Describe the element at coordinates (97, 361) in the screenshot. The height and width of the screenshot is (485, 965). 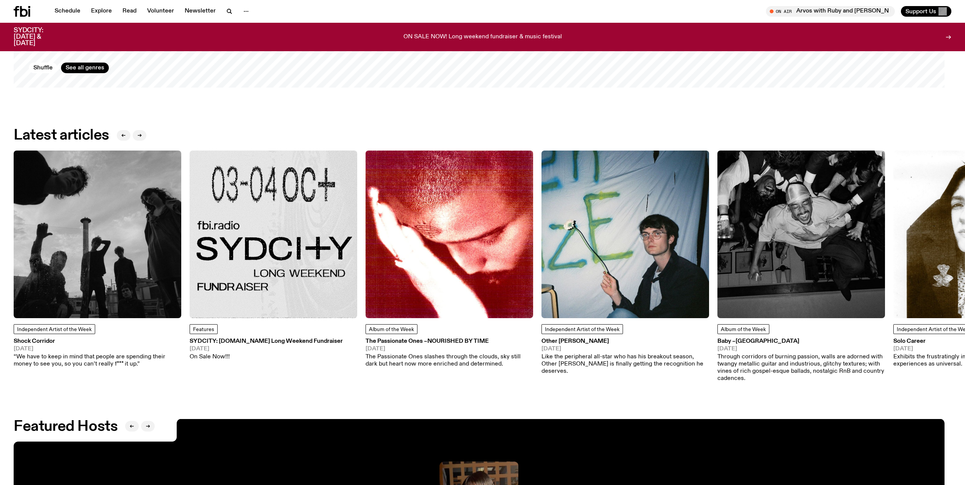
I see `p: “We have to keep in mind that people are spending their money to see you, so you can’t really f**...` at that location.